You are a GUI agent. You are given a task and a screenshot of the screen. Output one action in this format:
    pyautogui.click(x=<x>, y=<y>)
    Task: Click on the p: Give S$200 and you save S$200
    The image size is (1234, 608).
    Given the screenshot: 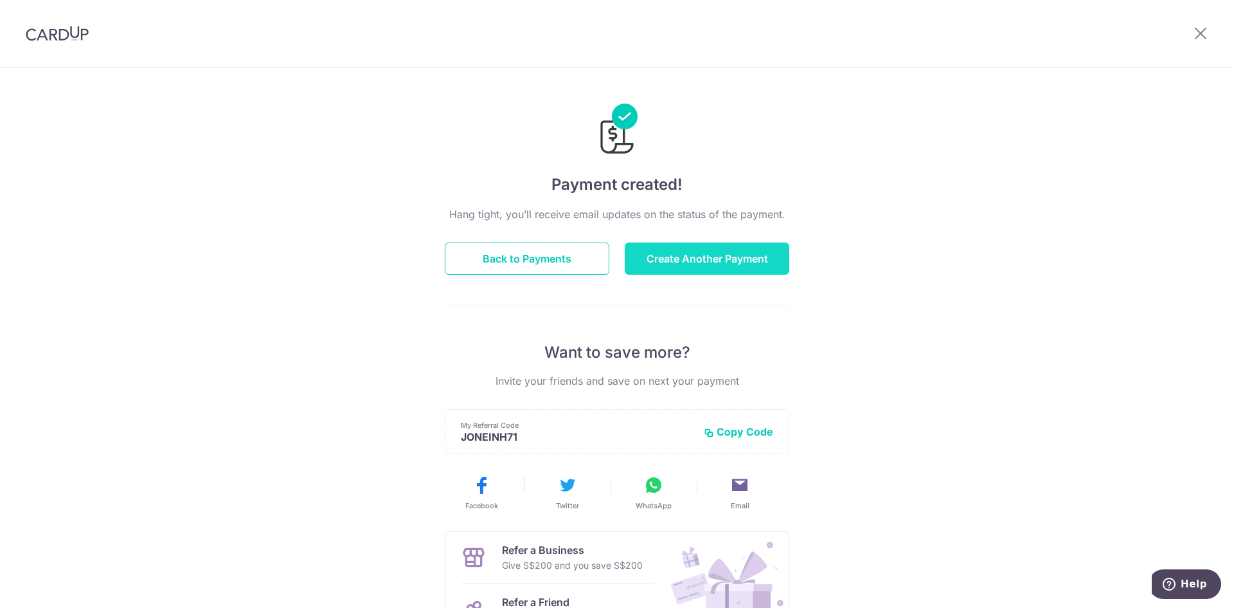 What is the action you would take?
    pyautogui.click(x=572, y=565)
    